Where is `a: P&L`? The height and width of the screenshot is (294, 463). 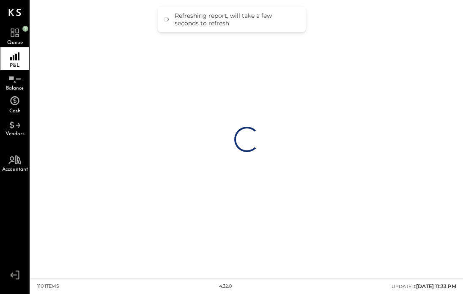
a: P&L is located at coordinates (15, 59).